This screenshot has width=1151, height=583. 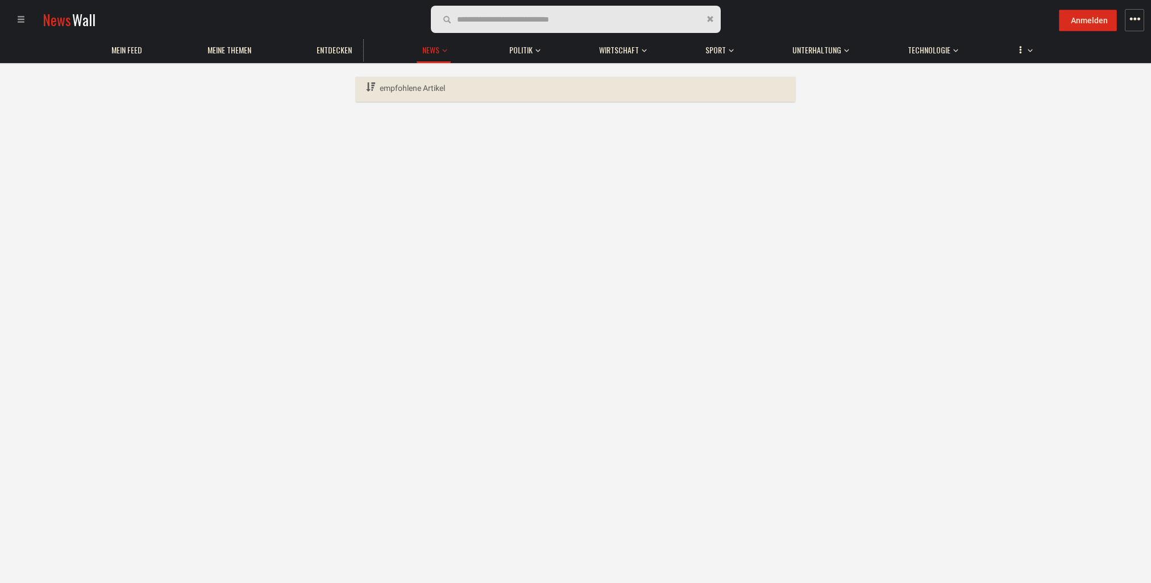 What do you see at coordinates (715, 50) in the screenshot?
I see `span: Sport` at bounding box center [715, 50].